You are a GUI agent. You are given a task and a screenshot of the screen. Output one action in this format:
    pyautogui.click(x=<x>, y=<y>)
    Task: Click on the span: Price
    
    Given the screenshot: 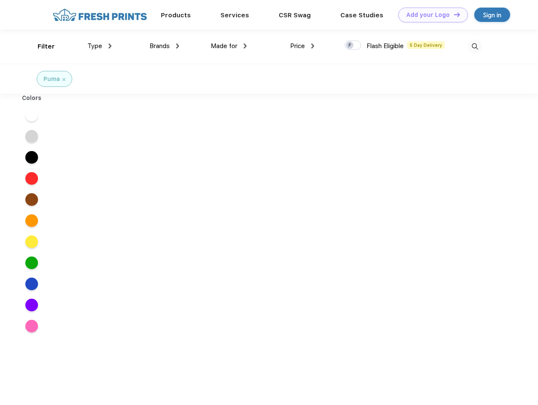 What is the action you would take?
    pyautogui.click(x=297, y=46)
    